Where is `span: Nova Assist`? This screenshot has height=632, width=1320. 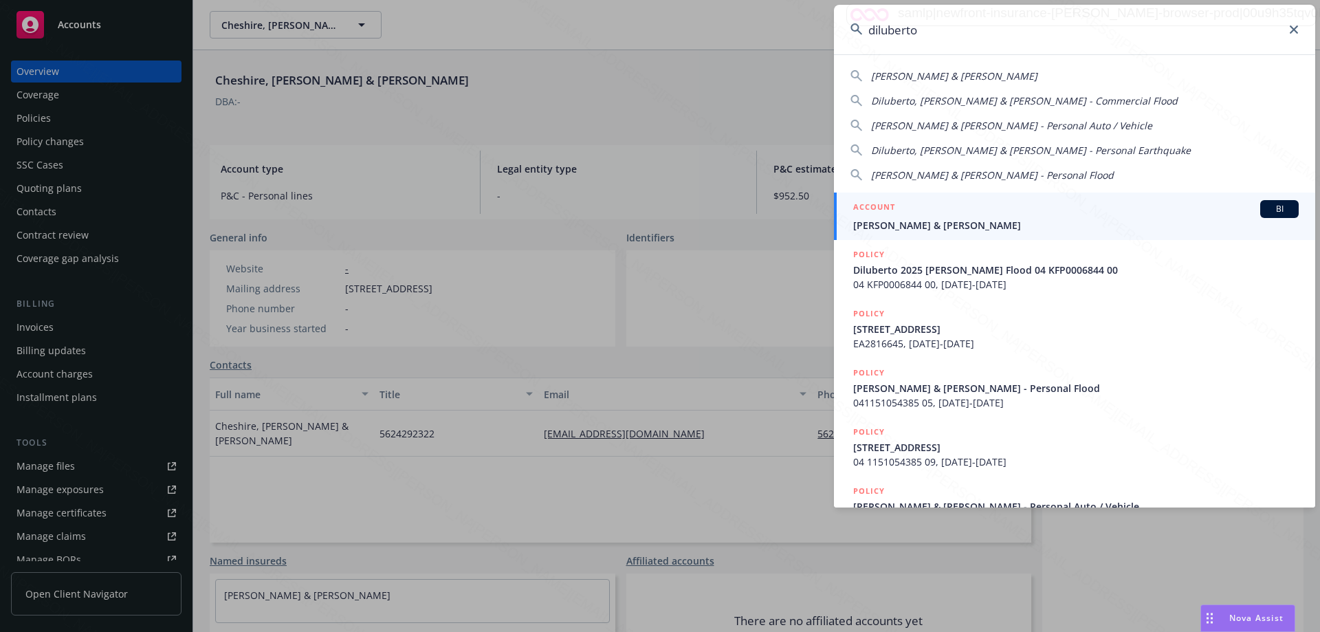
span: Nova Assist is located at coordinates (1256, 617).